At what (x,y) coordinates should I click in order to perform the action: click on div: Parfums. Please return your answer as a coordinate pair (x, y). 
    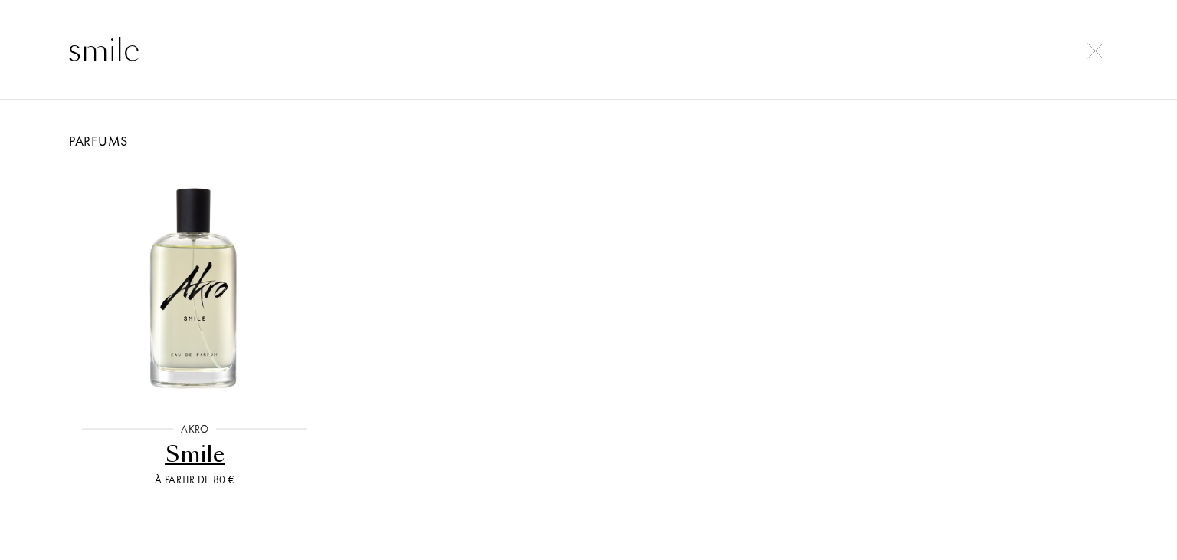
    Looking at the image, I should click on (589, 140).